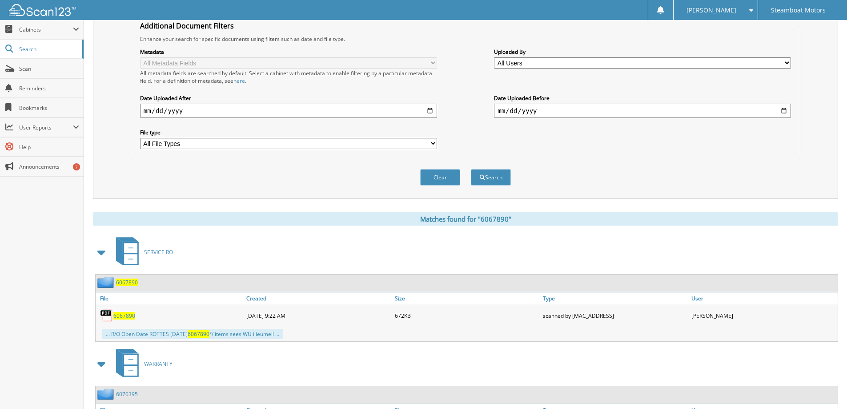 This screenshot has width=847, height=409. What do you see at coordinates (239, 81) in the screenshot?
I see `a: here` at bounding box center [239, 81].